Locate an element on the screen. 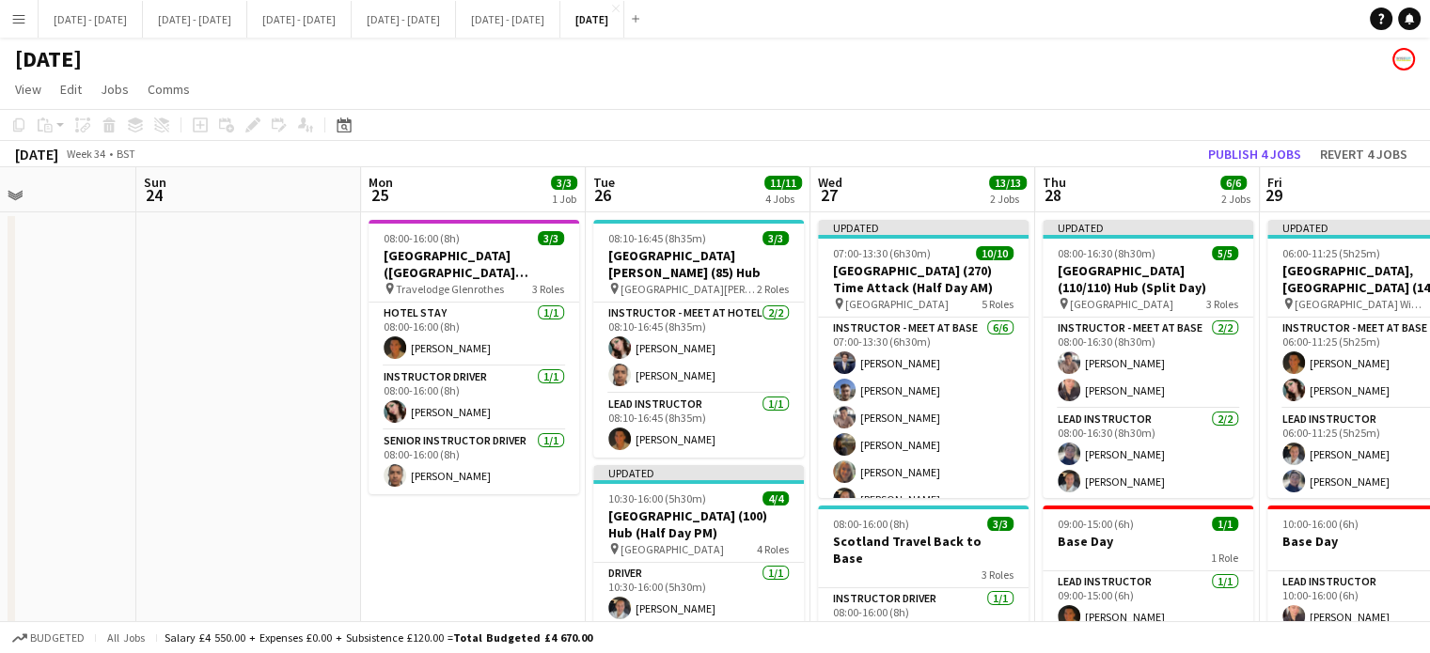 The image size is (1430, 653). button: Publish 4 jobs is located at coordinates (1254, 154).